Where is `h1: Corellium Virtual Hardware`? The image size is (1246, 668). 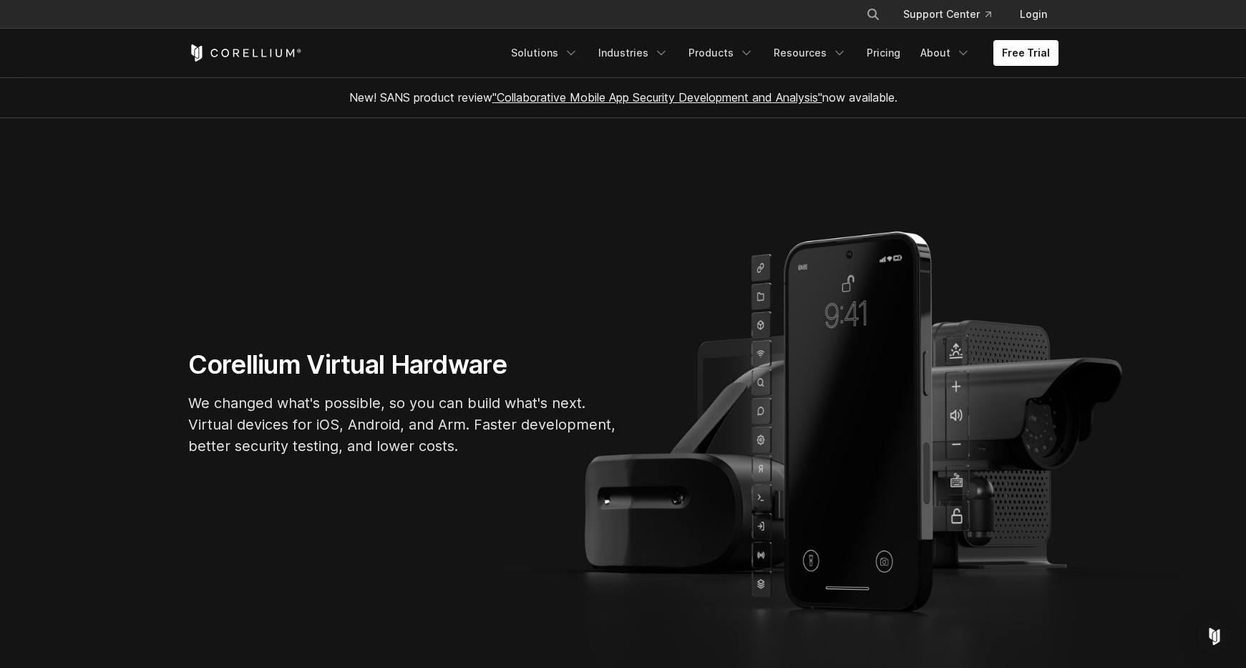 h1: Corellium Virtual Hardware is located at coordinates (403, 364).